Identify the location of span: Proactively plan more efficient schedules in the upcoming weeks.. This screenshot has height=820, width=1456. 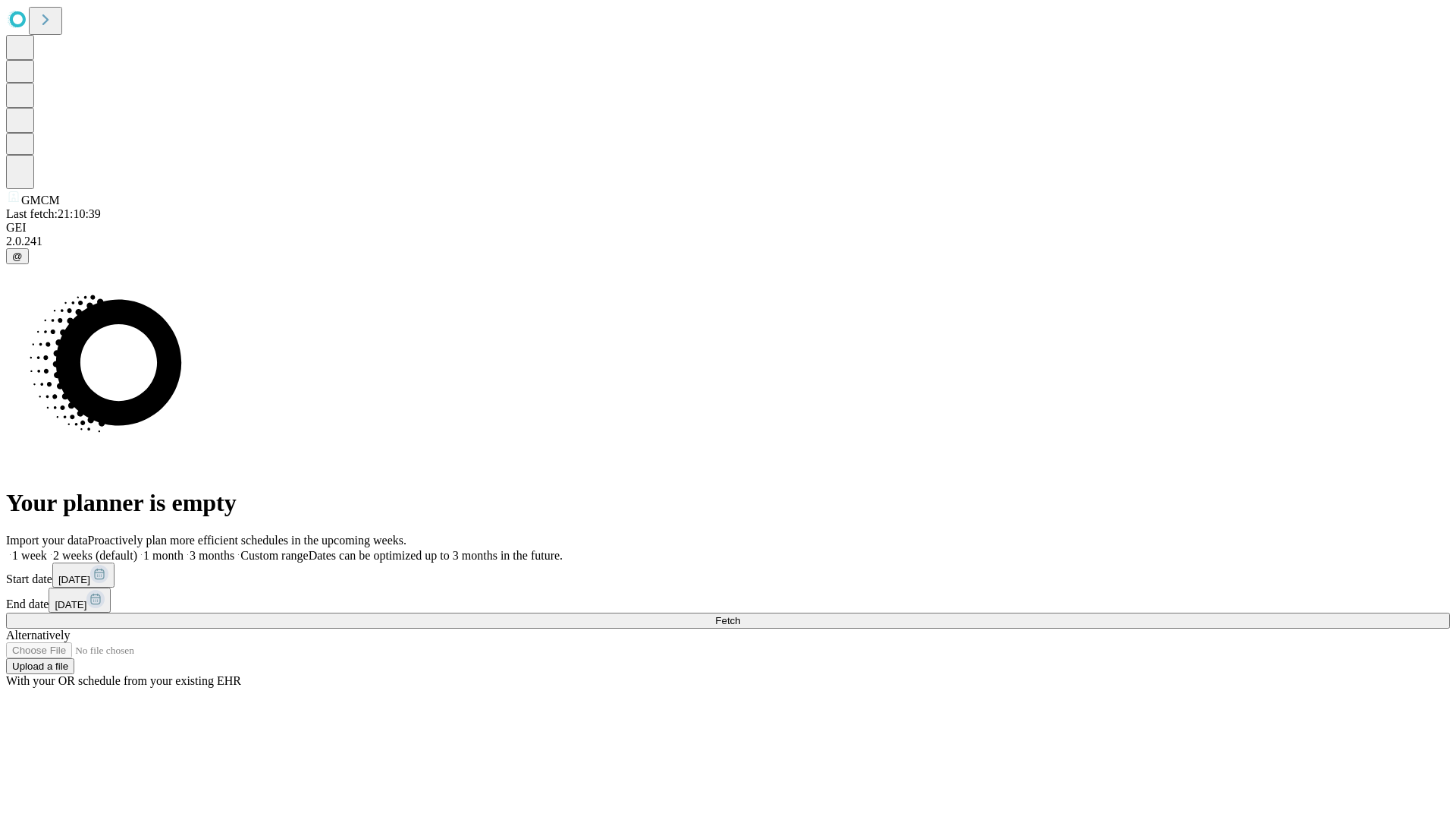
(247, 539).